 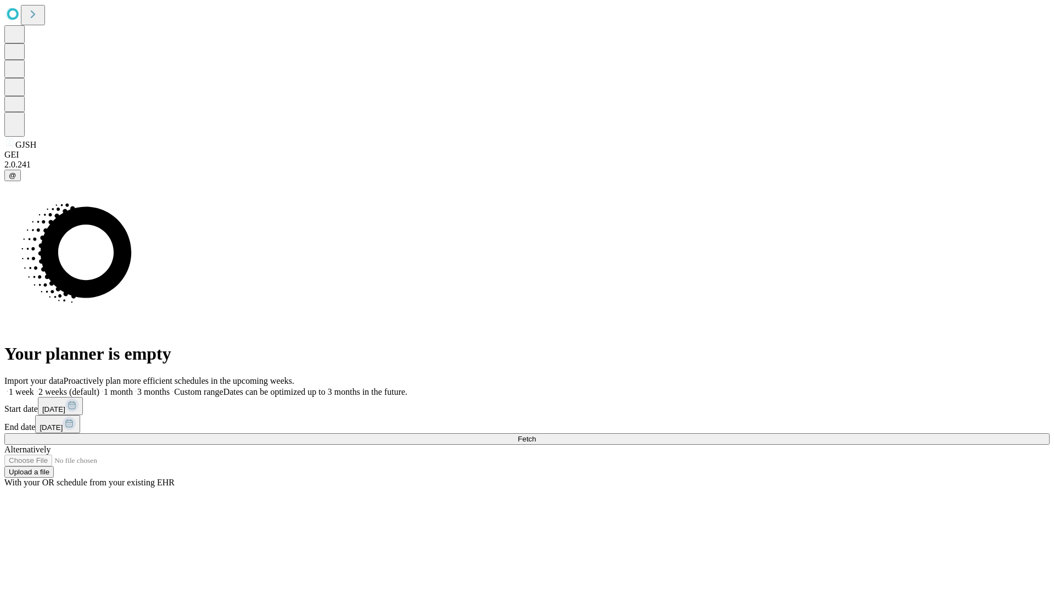 I want to click on span: GJSH, so click(x=26, y=144).